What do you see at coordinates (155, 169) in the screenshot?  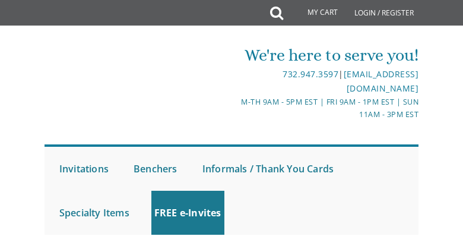 I see `a: Benchers` at bounding box center [155, 169].